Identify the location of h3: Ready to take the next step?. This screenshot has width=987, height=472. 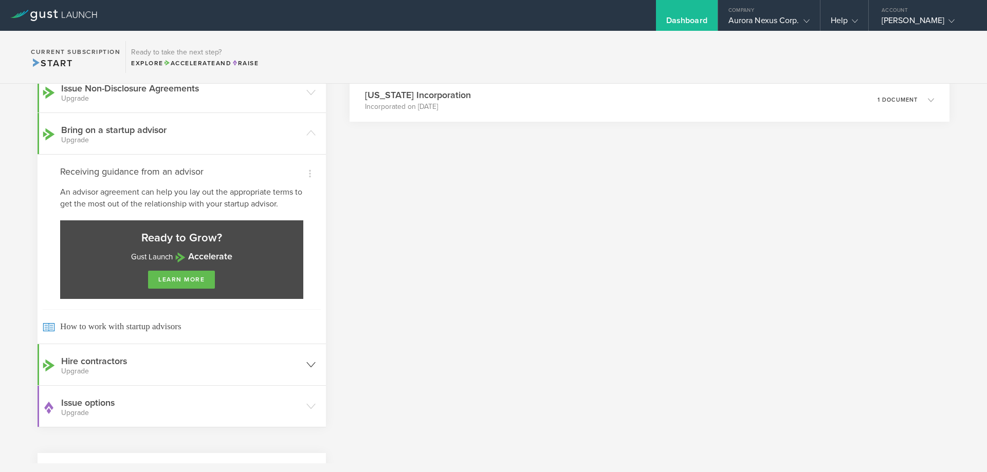
(195, 52).